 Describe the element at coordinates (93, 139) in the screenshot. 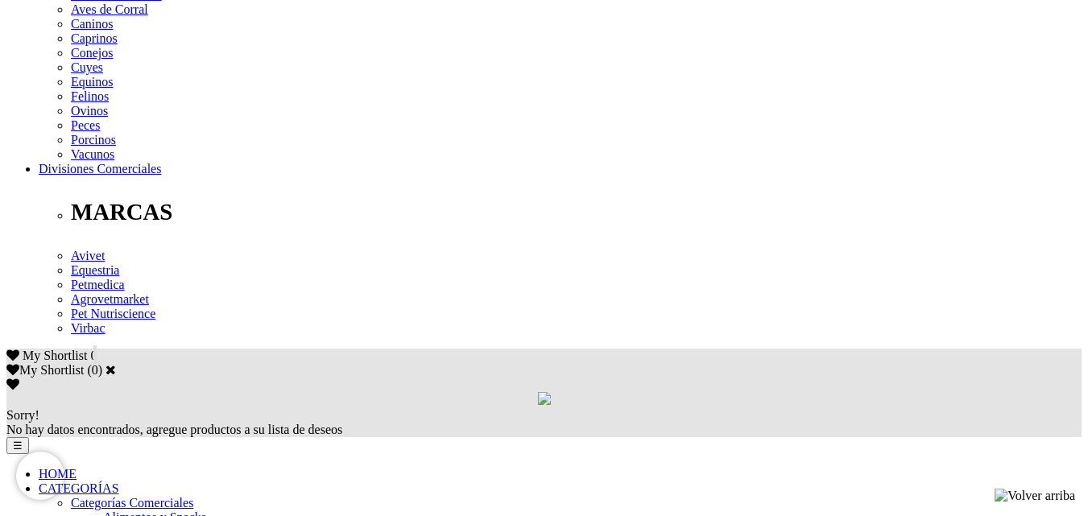

I see `a: Porcinos` at that location.